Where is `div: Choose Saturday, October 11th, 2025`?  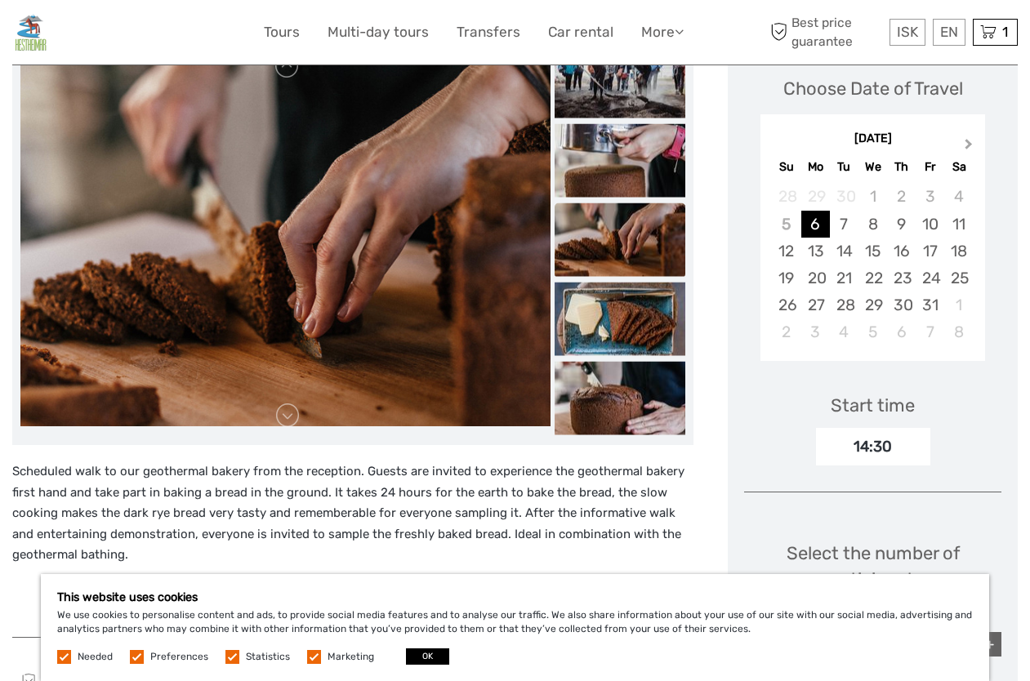
div: Choose Saturday, October 11th, 2025 is located at coordinates (958, 224).